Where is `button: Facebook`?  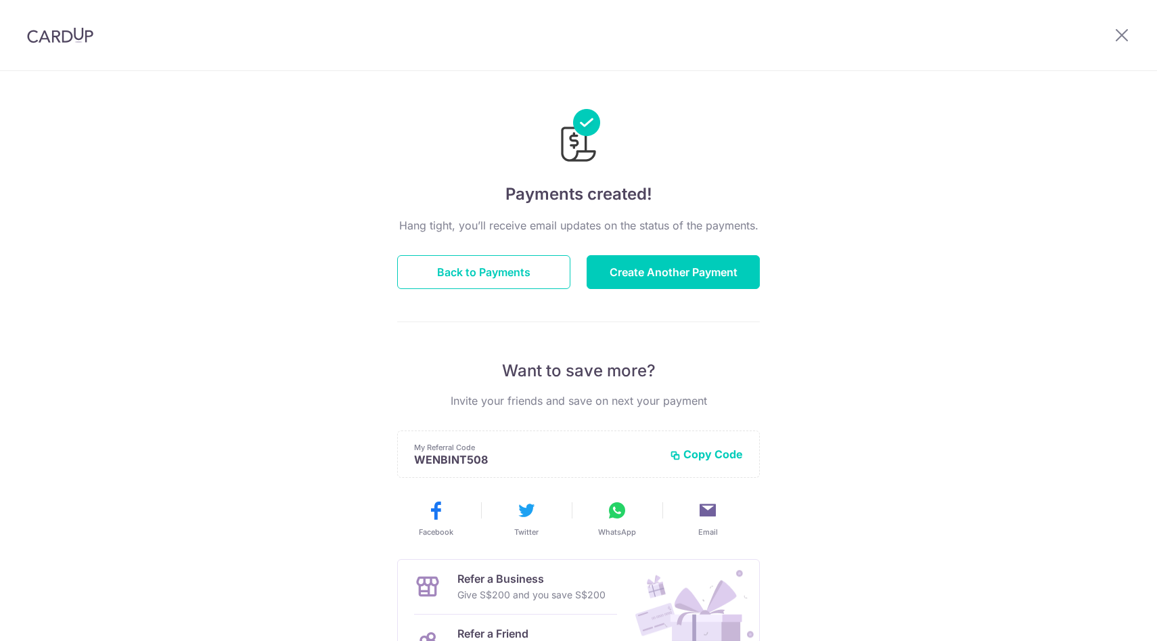 button: Facebook is located at coordinates (436, 518).